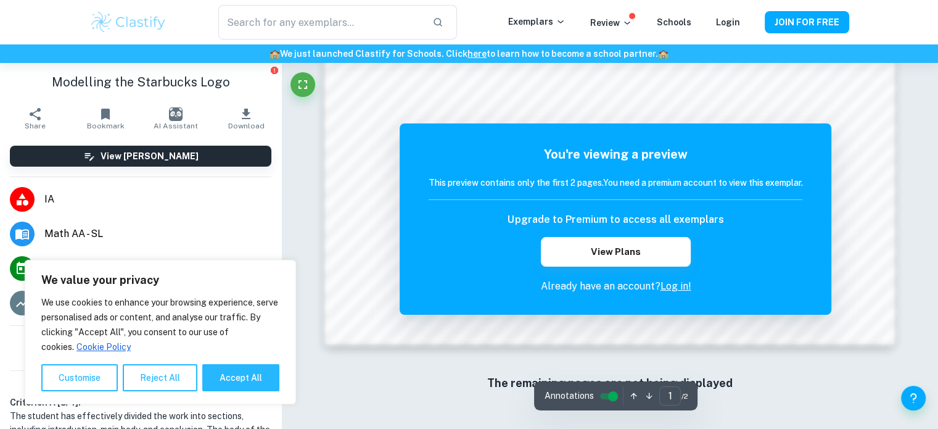  I want to click on a: here, so click(477, 54).